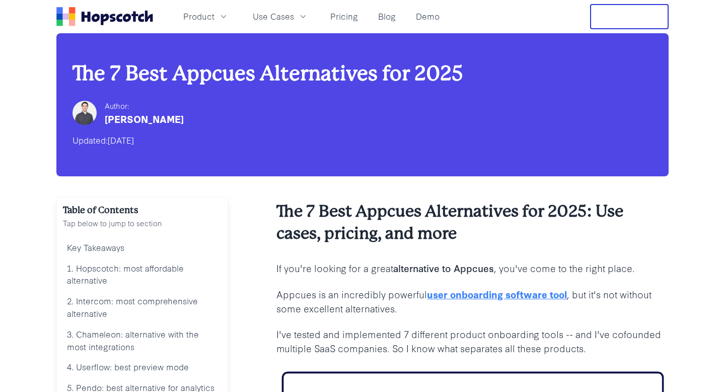 Image resolution: width=725 pixels, height=392 pixels. Describe the element at coordinates (142, 274) in the screenshot. I see `a: 1. Hopscotch: most affordable alternative` at that location.